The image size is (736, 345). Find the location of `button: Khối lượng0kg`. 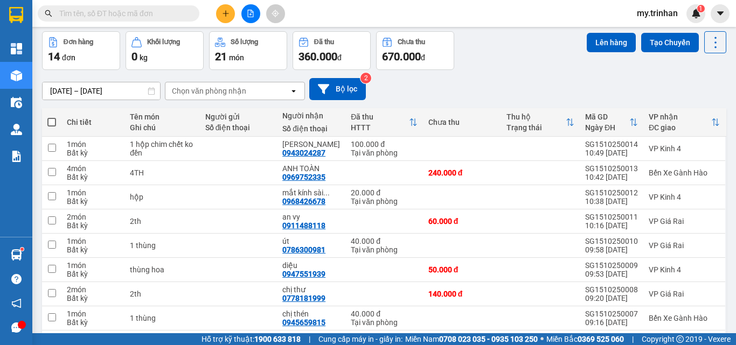

button: Khối lượng0kg is located at coordinates (164, 51).